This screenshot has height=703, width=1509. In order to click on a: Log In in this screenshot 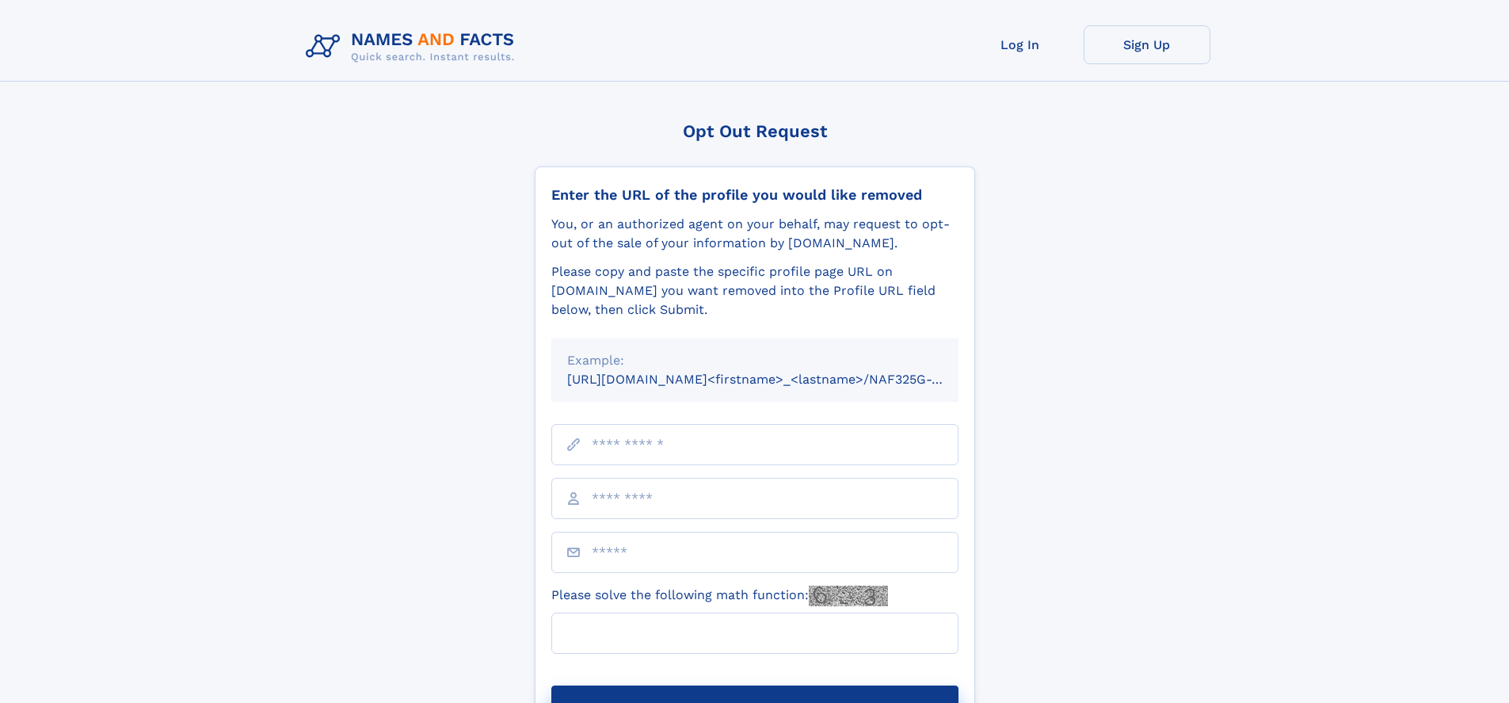, I will do `click(1021, 44)`.